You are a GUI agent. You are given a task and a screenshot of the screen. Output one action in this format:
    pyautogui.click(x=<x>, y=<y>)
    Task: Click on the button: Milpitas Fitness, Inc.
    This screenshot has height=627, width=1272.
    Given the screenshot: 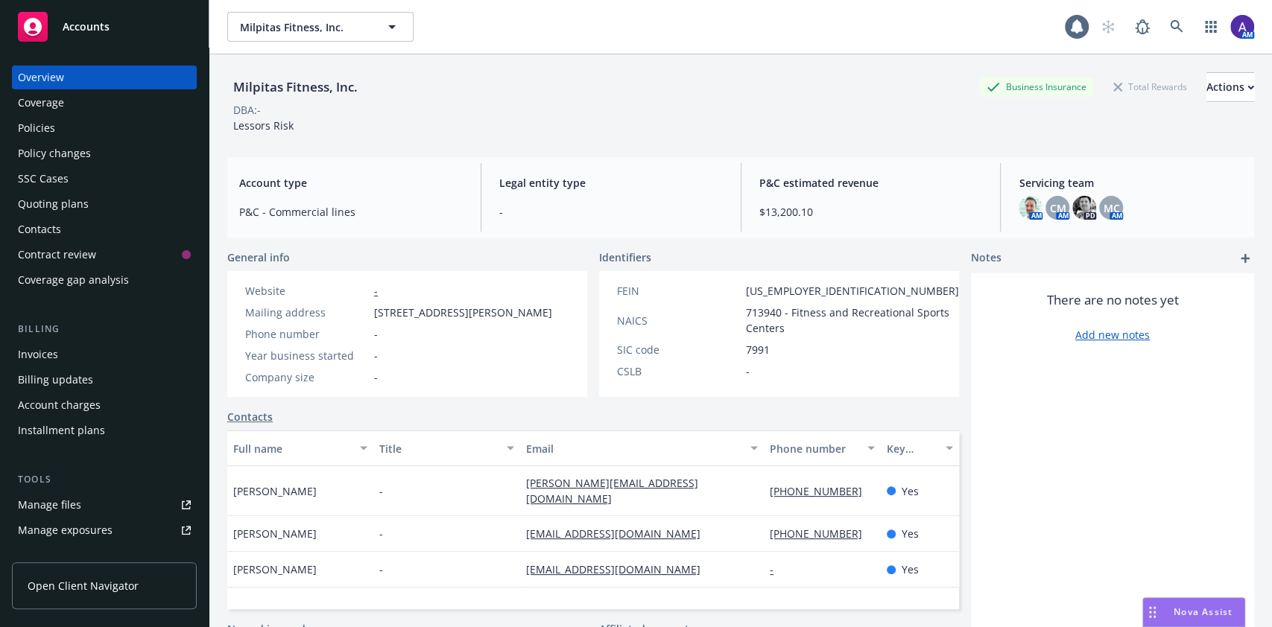 What is the action you would take?
    pyautogui.click(x=320, y=27)
    